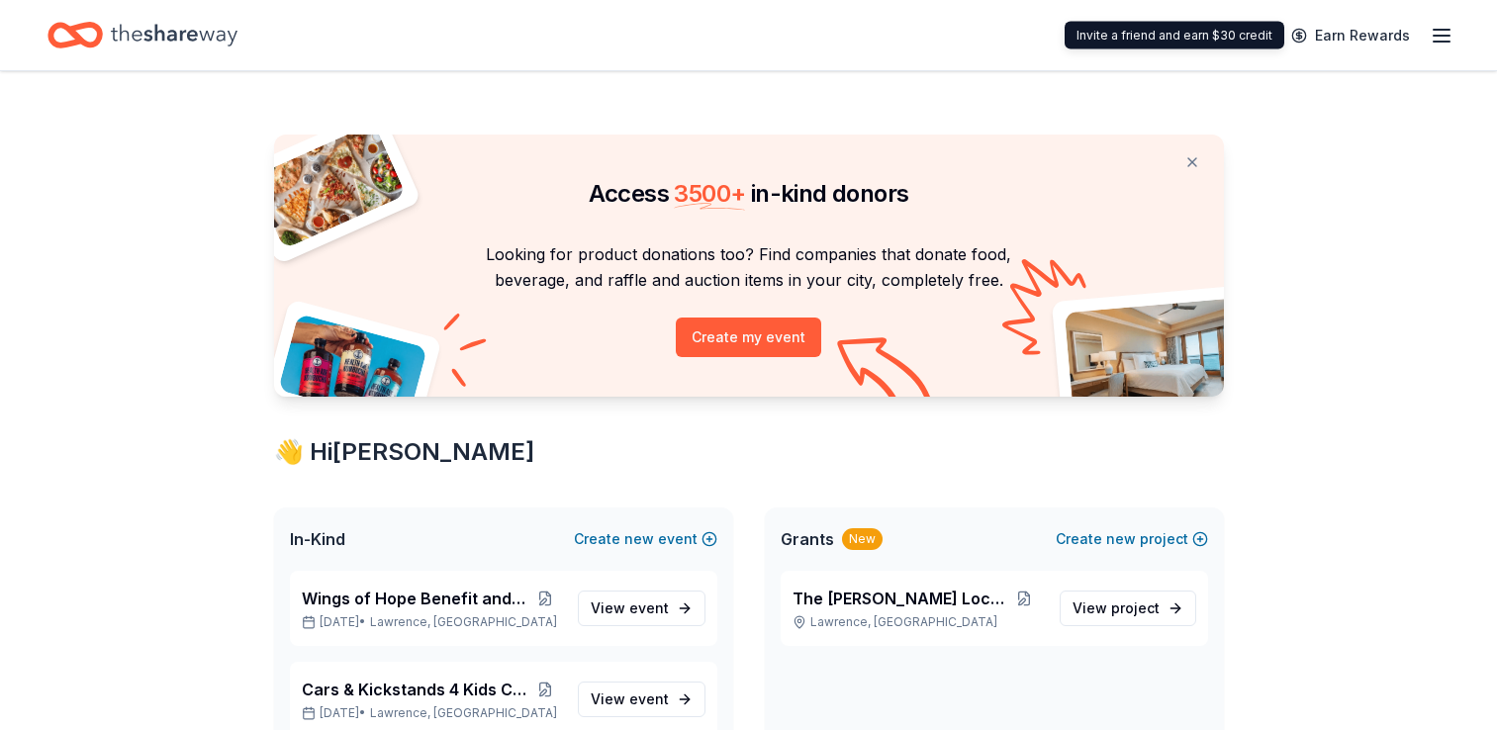  What do you see at coordinates (862, 539) in the screenshot?
I see `div: New` at bounding box center [862, 539].